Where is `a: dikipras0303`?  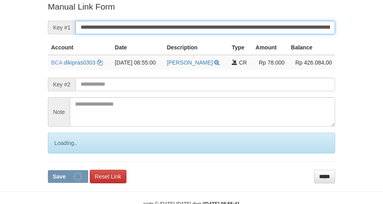 a: dikipras0303 is located at coordinates (79, 63).